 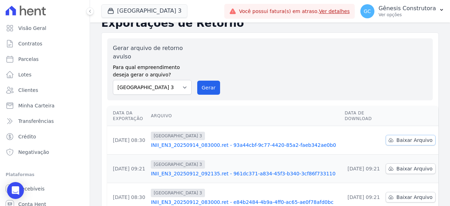 I want to click on button: Gerar, so click(x=209, y=88).